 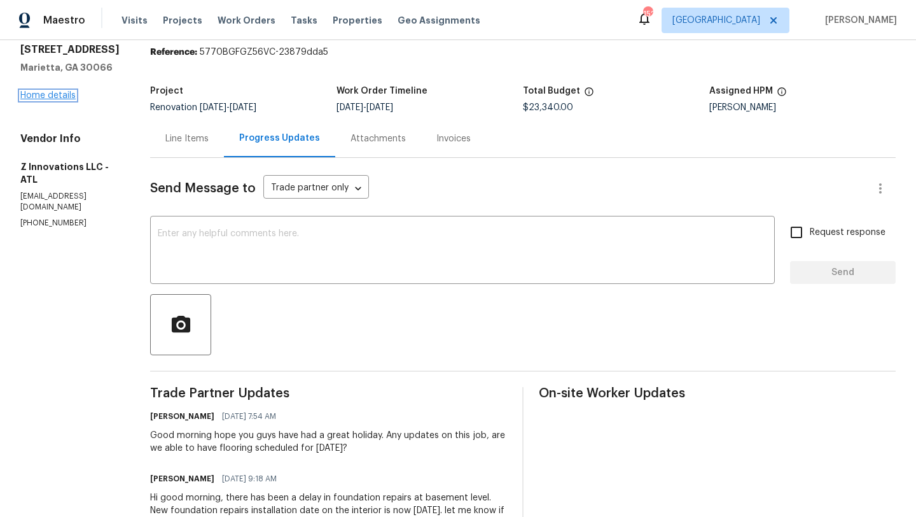 What do you see at coordinates (183, 20) in the screenshot?
I see `span: Projects` at bounding box center [183, 20].